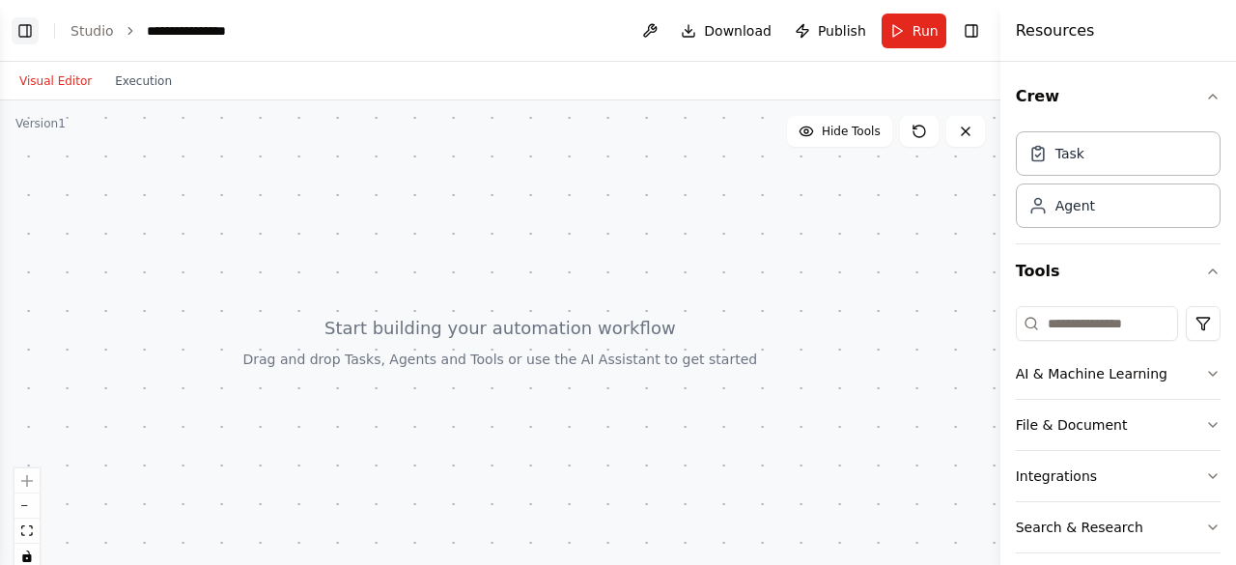 The height and width of the screenshot is (565, 1236). I want to click on div: Crew, so click(1118, 183).